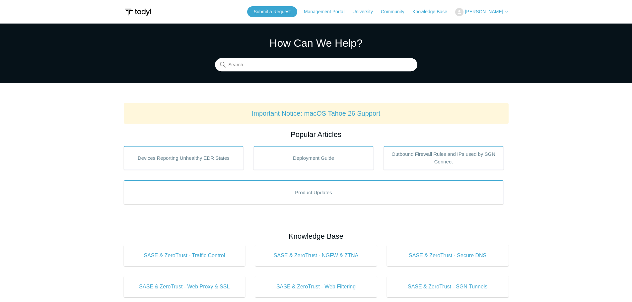  I want to click on h2: Popular Articles, so click(316, 134).